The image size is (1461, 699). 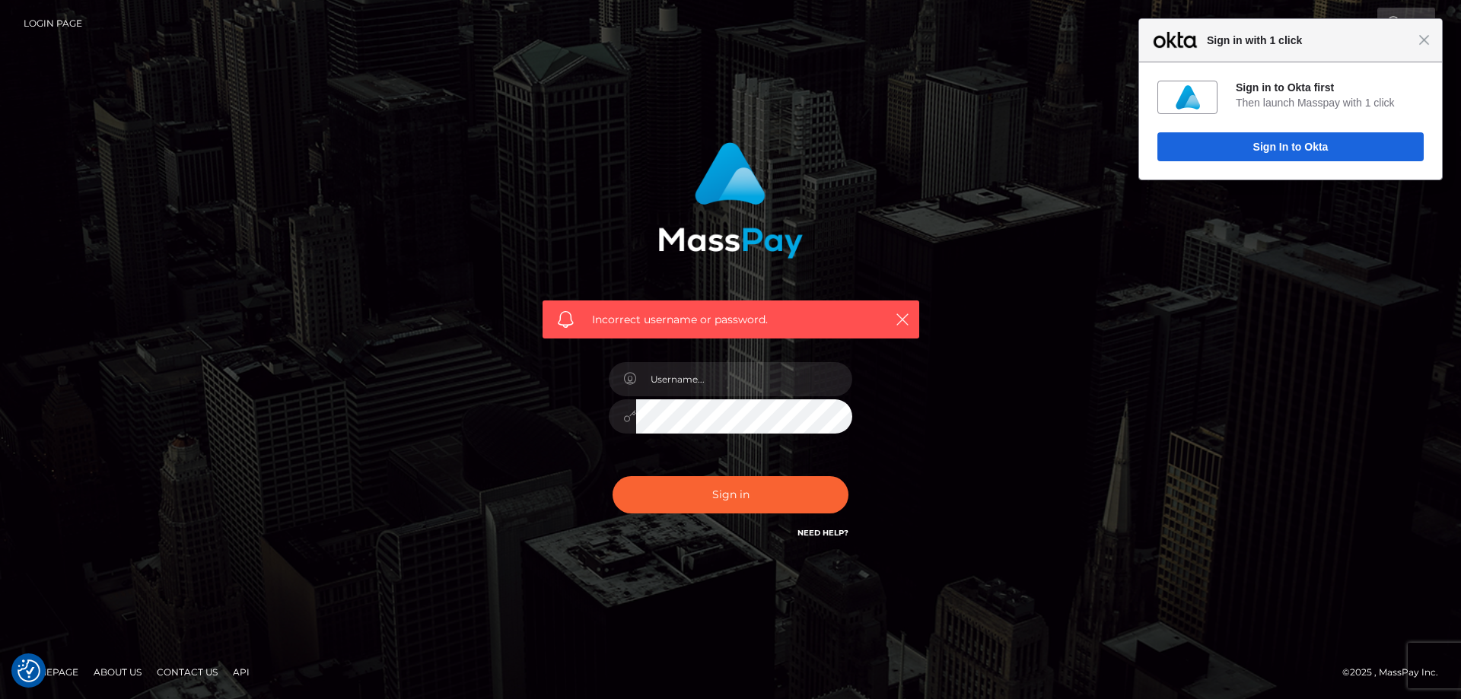 I want to click on button: Consent Preferences, so click(x=29, y=671).